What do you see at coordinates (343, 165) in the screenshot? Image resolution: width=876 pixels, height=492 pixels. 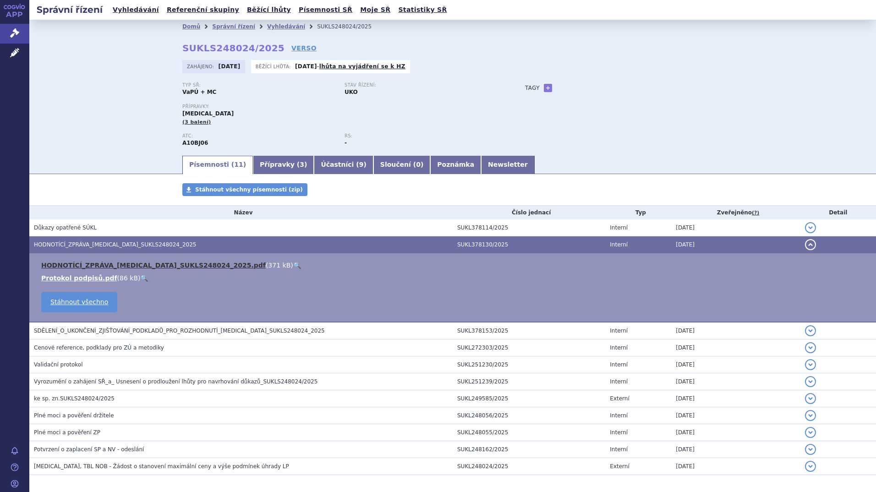 I see `a: Účastníci (9)` at bounding box center [343, 165].